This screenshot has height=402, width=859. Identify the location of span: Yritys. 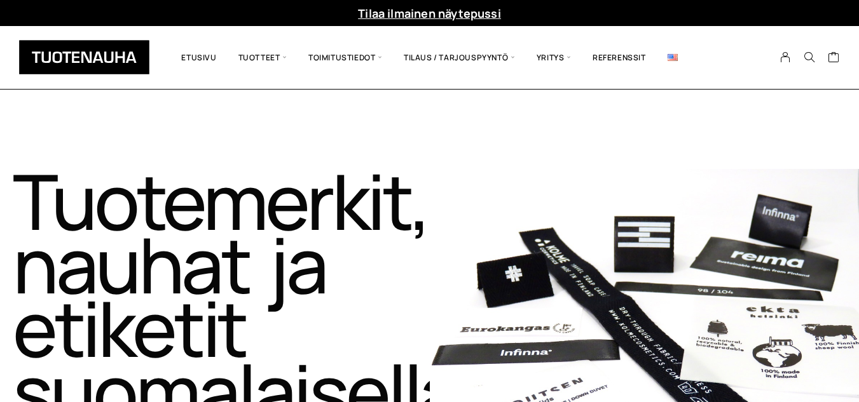
(553, 57).